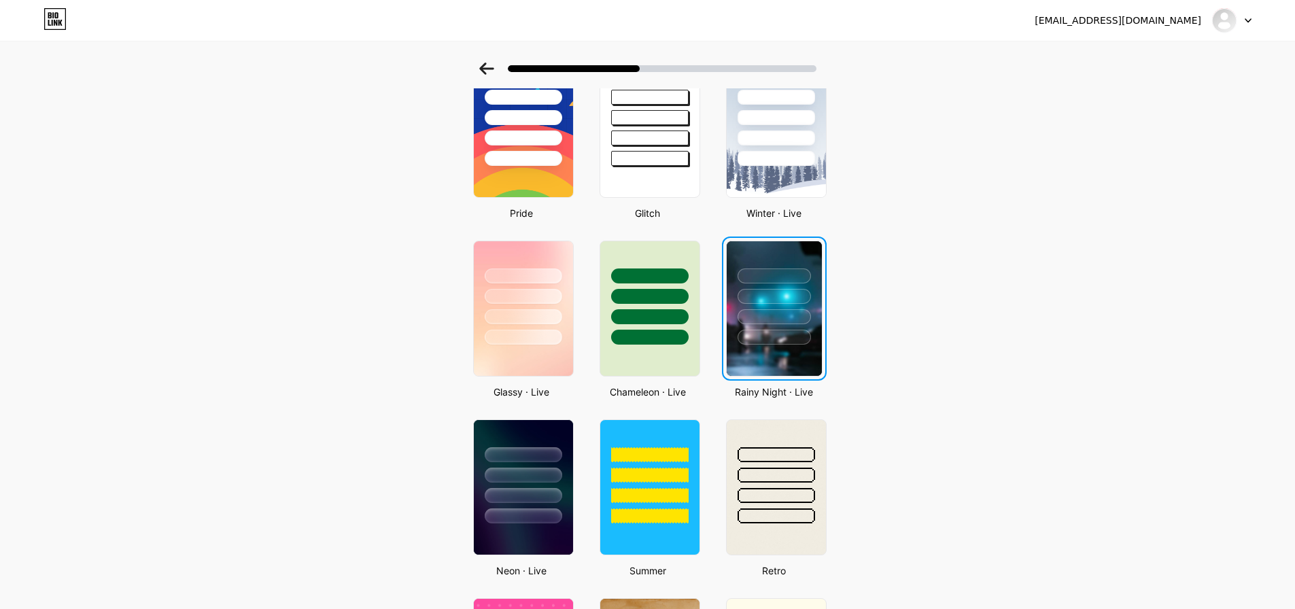 This screenshot has height=609, width=1295. What do you see at coordinates (774, 570) in the screenshot?
I see `div: Retro` at bounding box center [774, 570].